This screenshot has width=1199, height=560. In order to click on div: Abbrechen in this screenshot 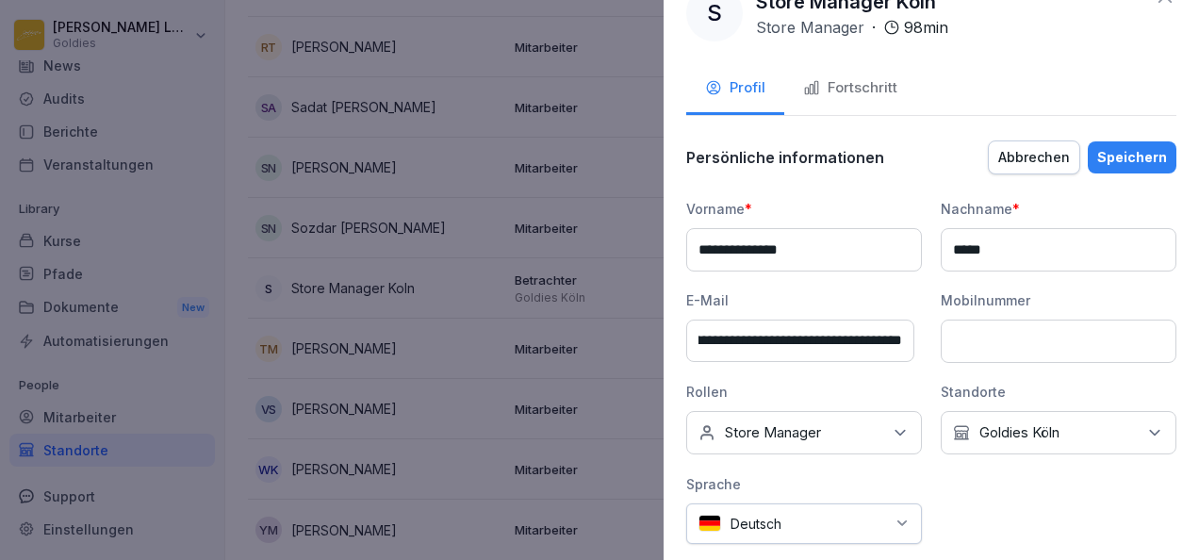, I will do `click(1034, 157)`.